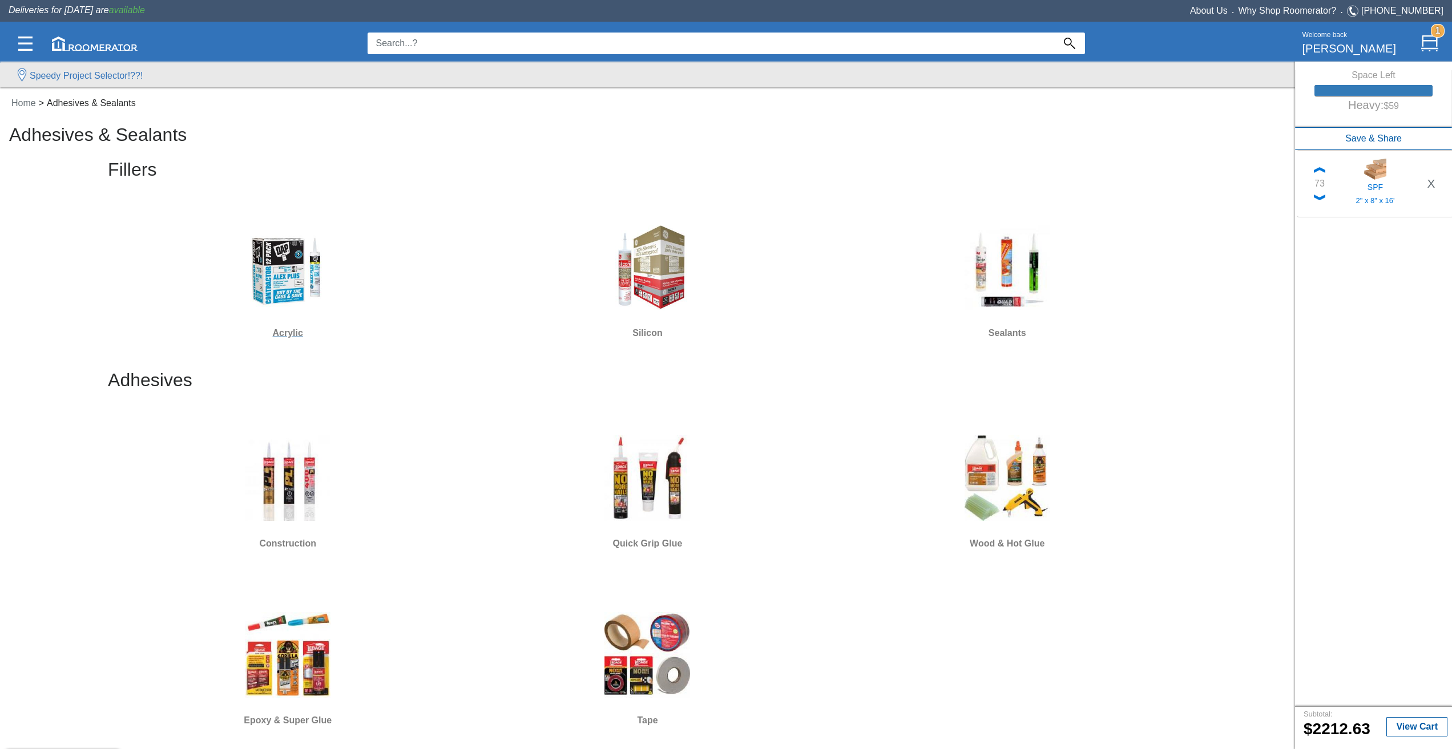 The width and height of the screenshot is (1452, 749). I want to click on img: Cart.svg, so click(1429, 43).